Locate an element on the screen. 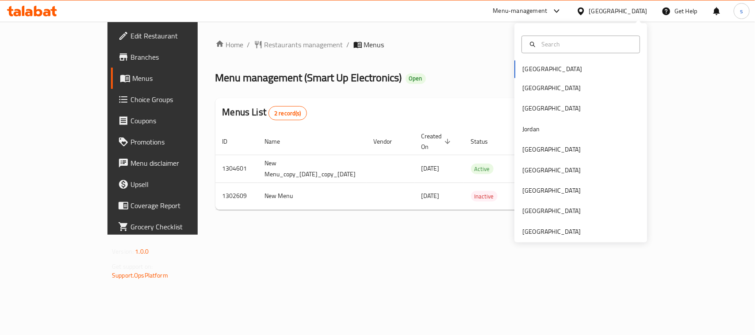 The image size is (755, 335). span: Version: is located at coordinates (123, 252).